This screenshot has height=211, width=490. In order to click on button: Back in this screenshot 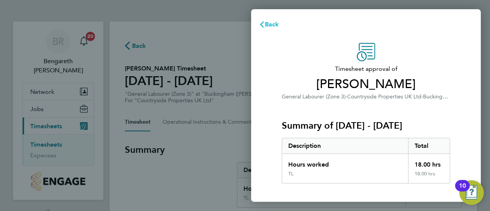, I will do `click(269, 24)`.